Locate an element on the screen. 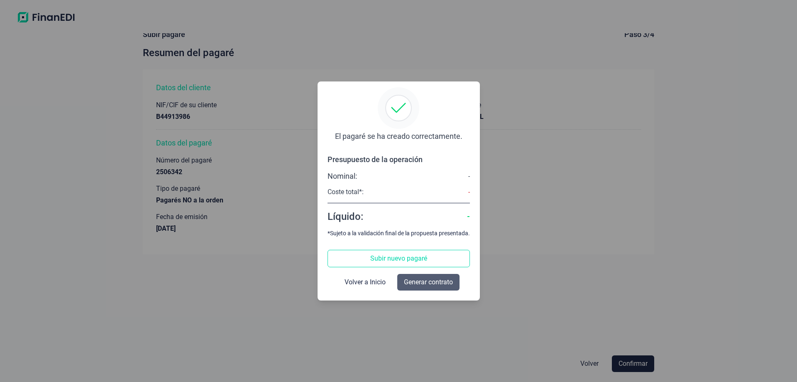 Image resolution: width=797 pixels, height=382 pixels. button: Generar contrato is located at coordinates (429, 282).